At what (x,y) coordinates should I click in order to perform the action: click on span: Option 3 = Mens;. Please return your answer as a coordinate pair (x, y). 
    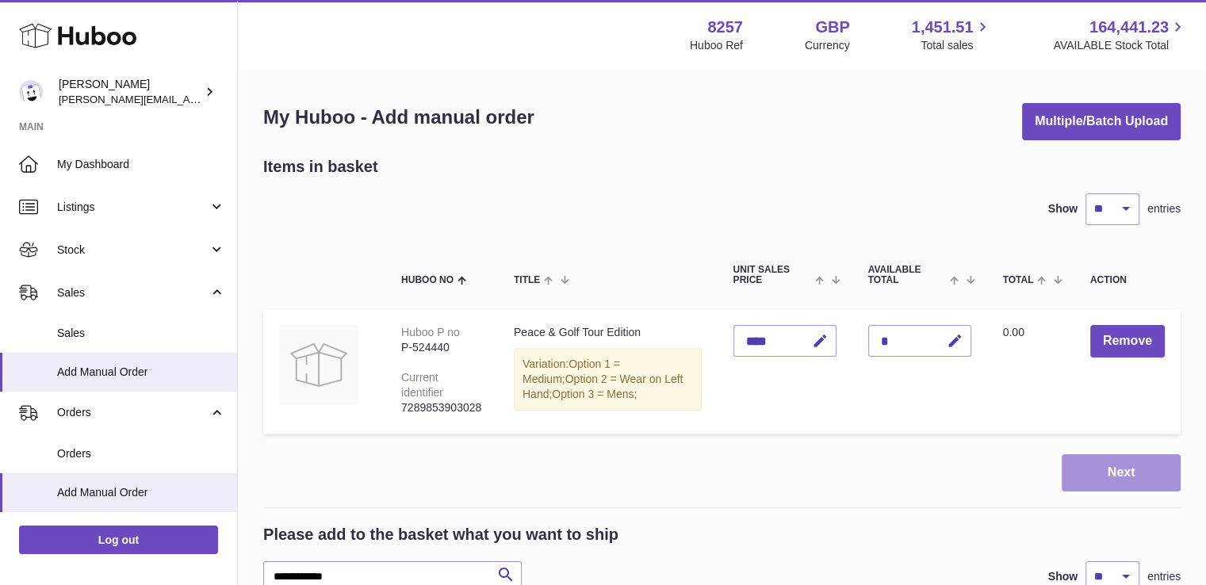
    Looking at the image, I should click on (594, 394).